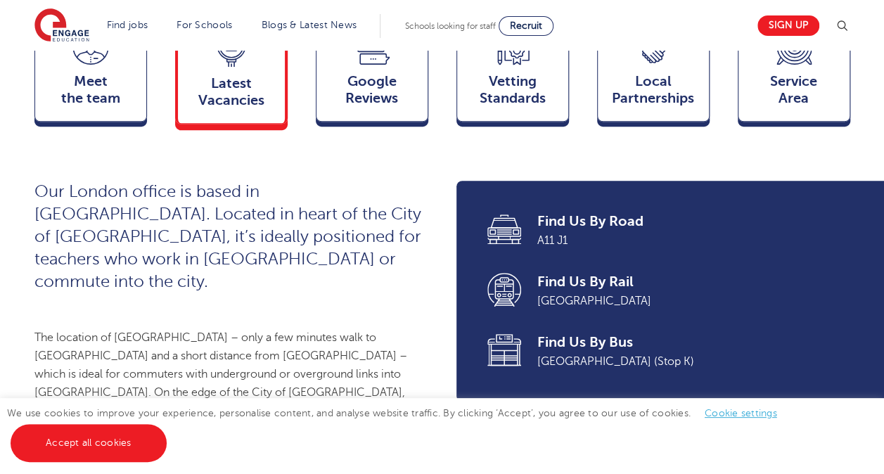 This screenshot has width=884, height=474. What do you see at coordinates (450, 26) in the screenshot?
I see `span: Schools looking for staff` at bounding box center [450, 26].